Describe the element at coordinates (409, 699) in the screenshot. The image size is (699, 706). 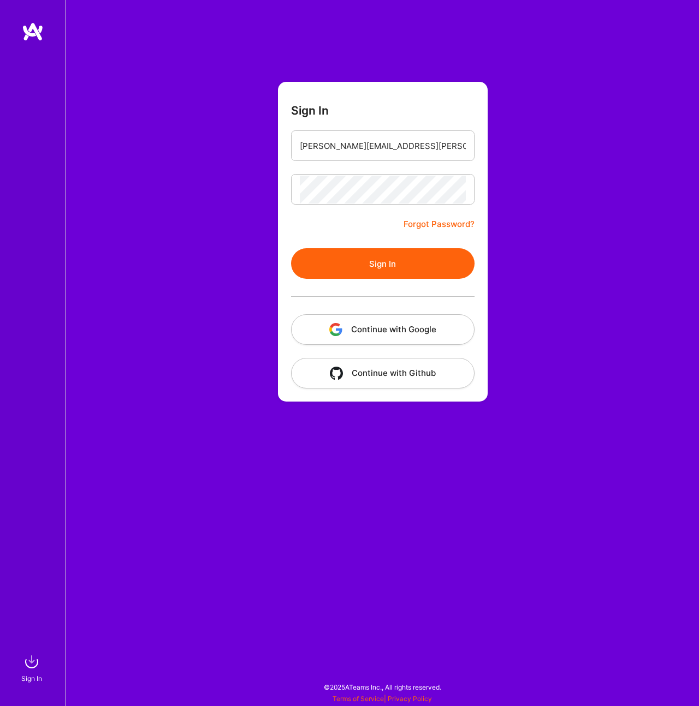
I see `a: Privacy Policy` at that location.